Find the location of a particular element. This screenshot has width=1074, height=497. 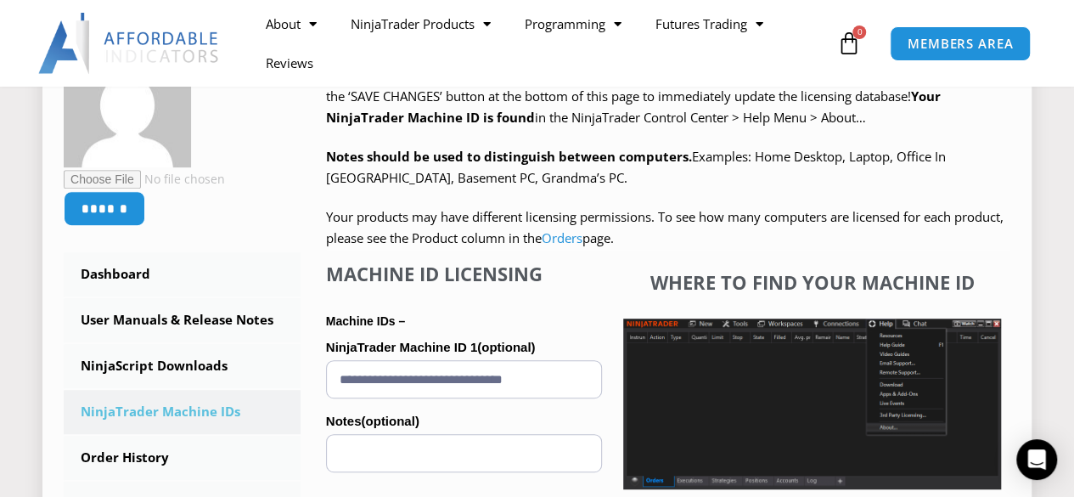

a: NinjaTrader Machine IDs is located at coordinates (182, 412).